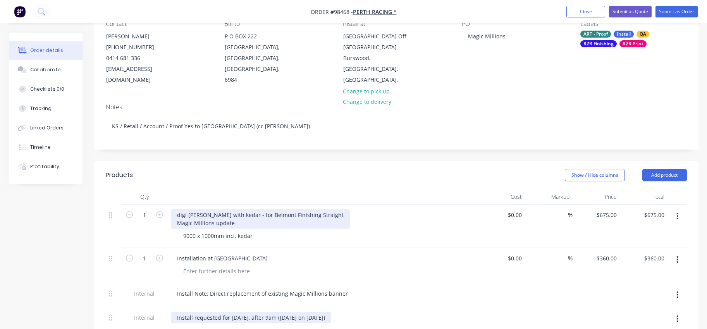 The image size is (707, 329). I want to click on div: Install at, so click(396, 24).